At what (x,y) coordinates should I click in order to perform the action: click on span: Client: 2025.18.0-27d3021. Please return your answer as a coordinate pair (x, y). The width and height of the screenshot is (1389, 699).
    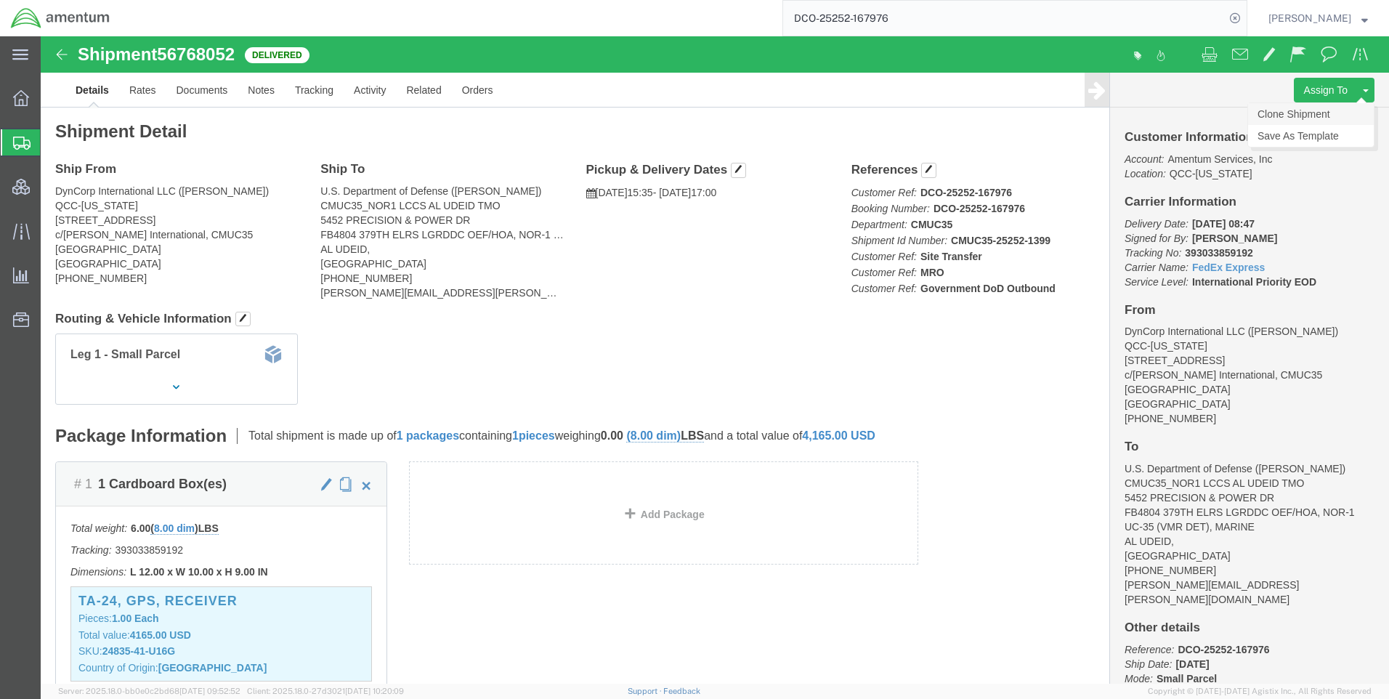
    Looking at the image, I should click on (325, 691).